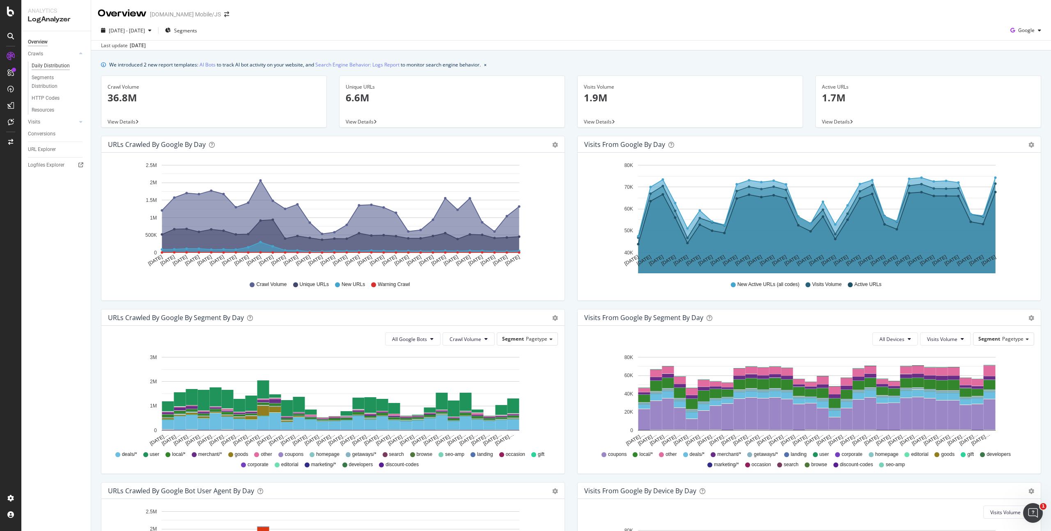 This screenshot has height=531, width=1051. What do you see at coordinates (629, 376) in the screenshot?
I see `text: 60K` at bounding box center [629, 376].